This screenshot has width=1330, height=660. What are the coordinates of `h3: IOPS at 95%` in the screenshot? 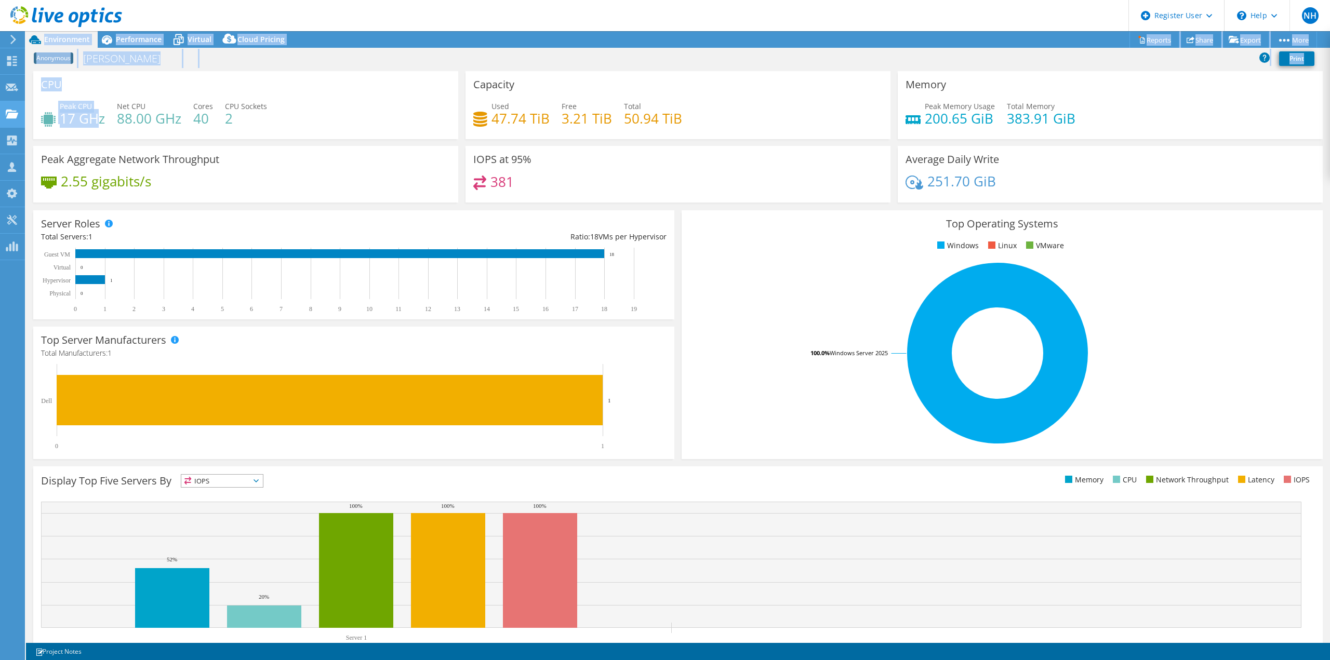 It's located at (502, 159).